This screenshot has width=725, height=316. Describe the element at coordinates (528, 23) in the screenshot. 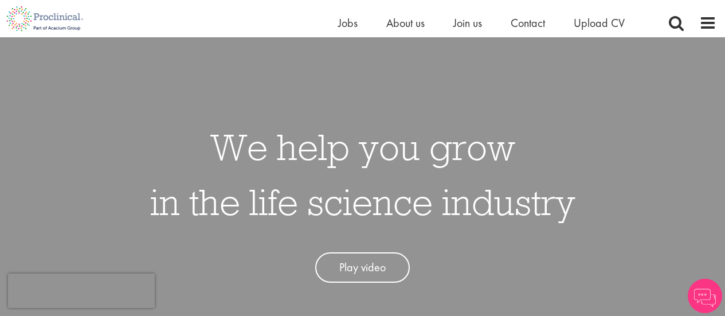

I see `a: Contact` at that location.